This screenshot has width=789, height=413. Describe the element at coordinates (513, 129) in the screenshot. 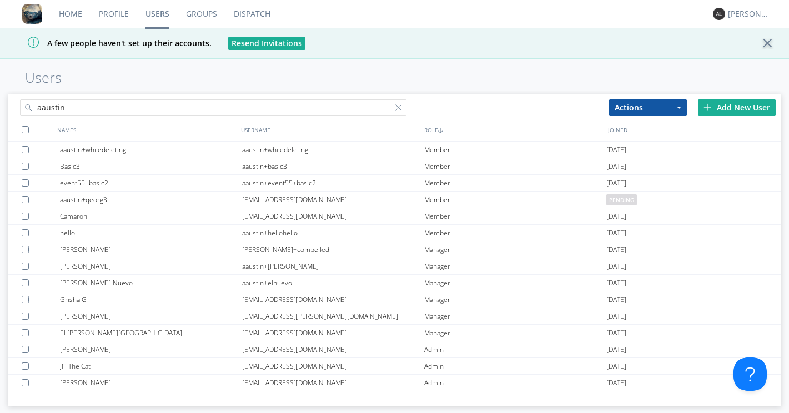

I see `div: ROLE` at that location.